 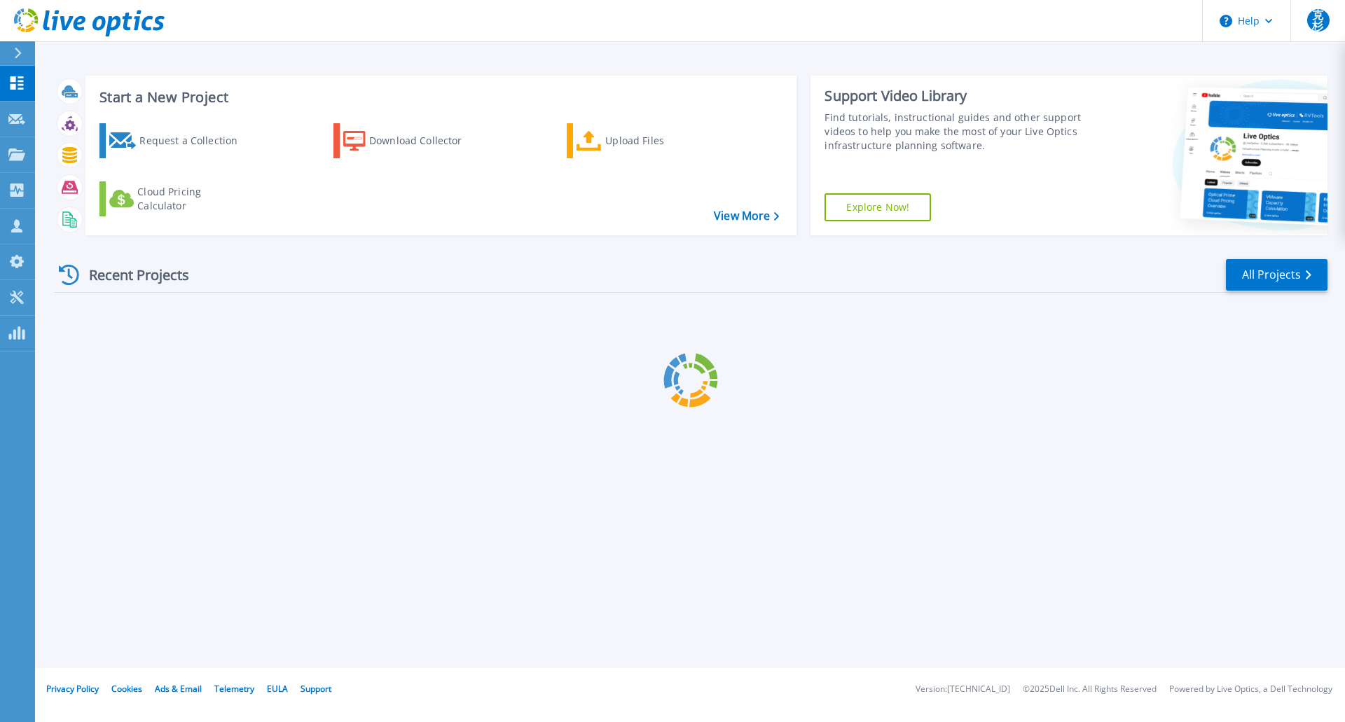 What do you see at coordinates (72, 689) in the screenshot?
I see `a: Privacy Policy` at bounding box center [72, 689].